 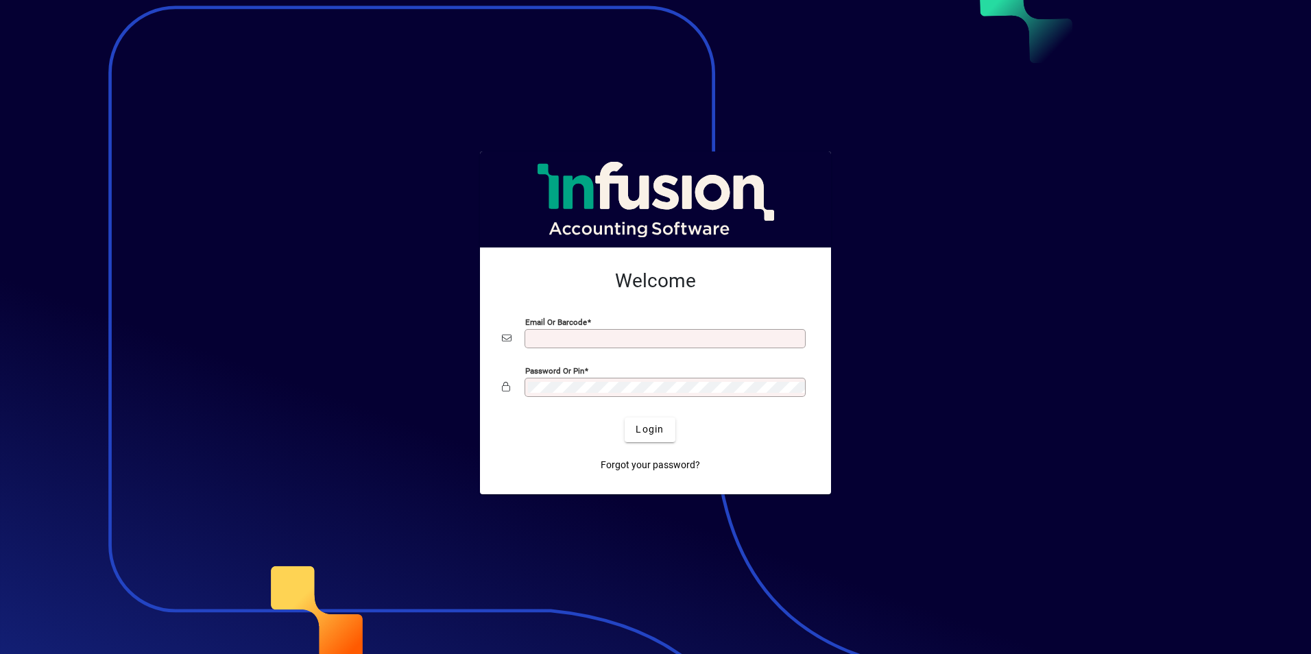 What do you see at coordinates (555, 370) in the screenshot?
I see `mat-label: Password or Pin` at bounding box center [555, 370].